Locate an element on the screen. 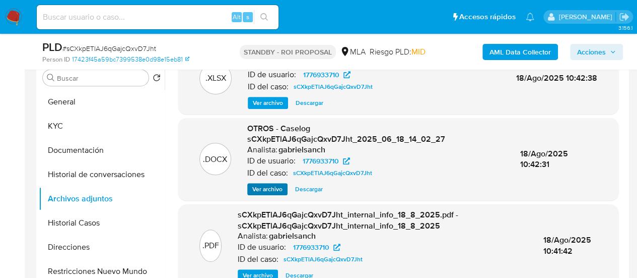 The image size is (637, 278). button: search-icon is located at coordinates (264, 17).